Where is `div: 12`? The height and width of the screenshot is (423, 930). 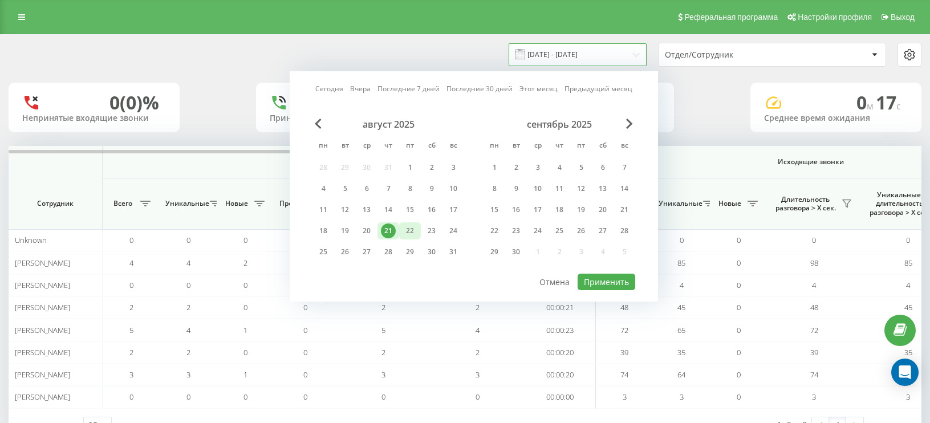
div: 12 is located at coordinates (581, 189).